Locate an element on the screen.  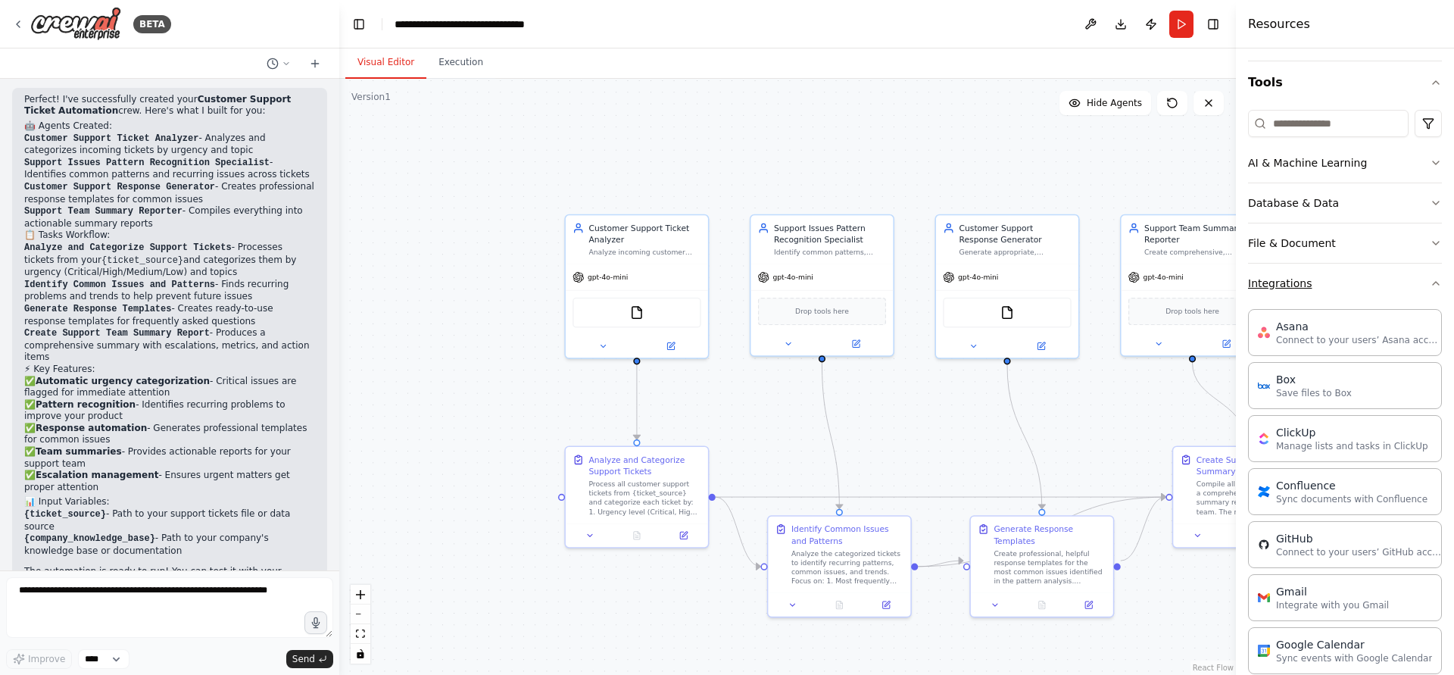
button: Database & Data is located at coordinates (1345, 203).